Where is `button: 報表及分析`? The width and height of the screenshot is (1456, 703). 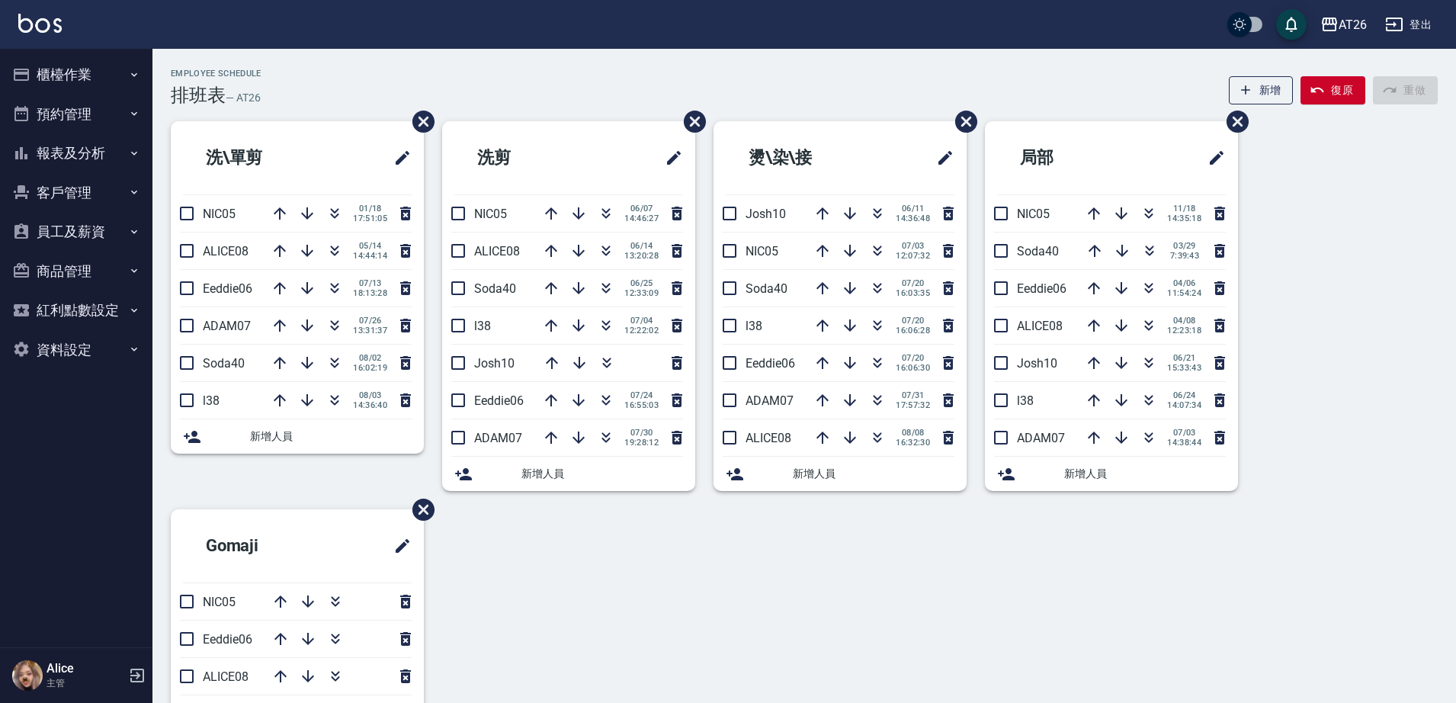
button: 報表及分析 is located at coordinates (76, 153).